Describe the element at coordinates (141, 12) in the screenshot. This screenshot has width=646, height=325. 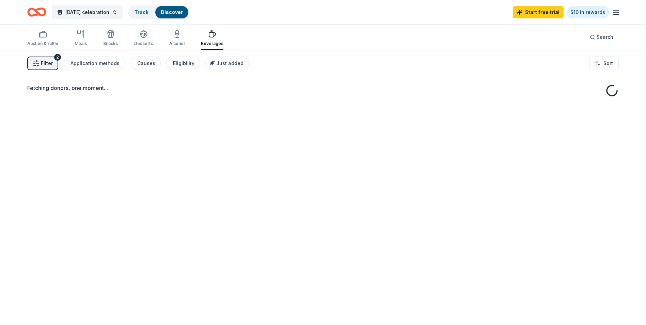
I see `a: Track` at that location.